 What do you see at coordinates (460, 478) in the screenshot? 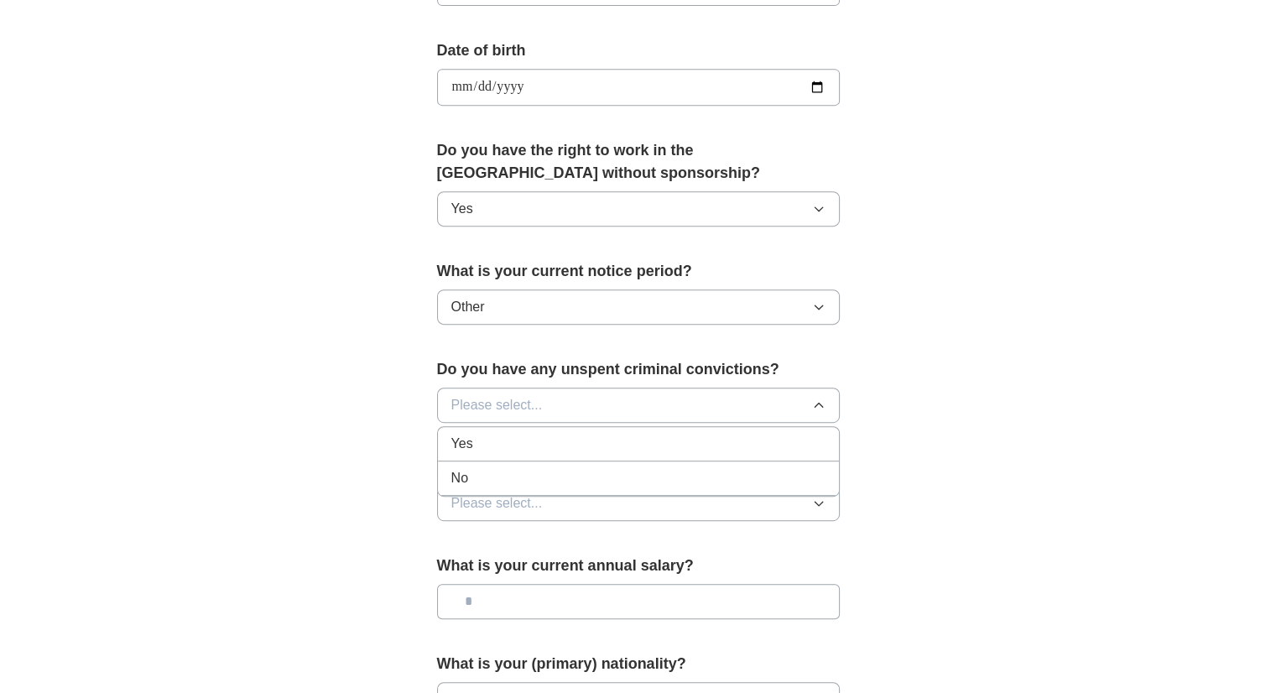
I see `span: No` at bounding box center [460, 478].